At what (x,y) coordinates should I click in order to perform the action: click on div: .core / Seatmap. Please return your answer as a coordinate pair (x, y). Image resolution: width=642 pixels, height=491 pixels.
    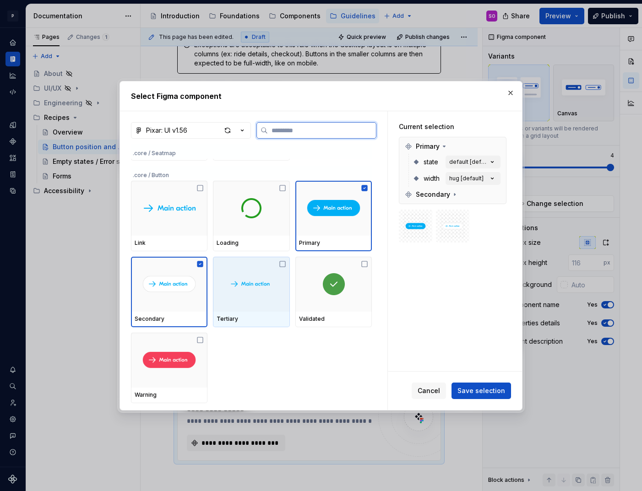
    Looking at the image, I should click on (251, 152).